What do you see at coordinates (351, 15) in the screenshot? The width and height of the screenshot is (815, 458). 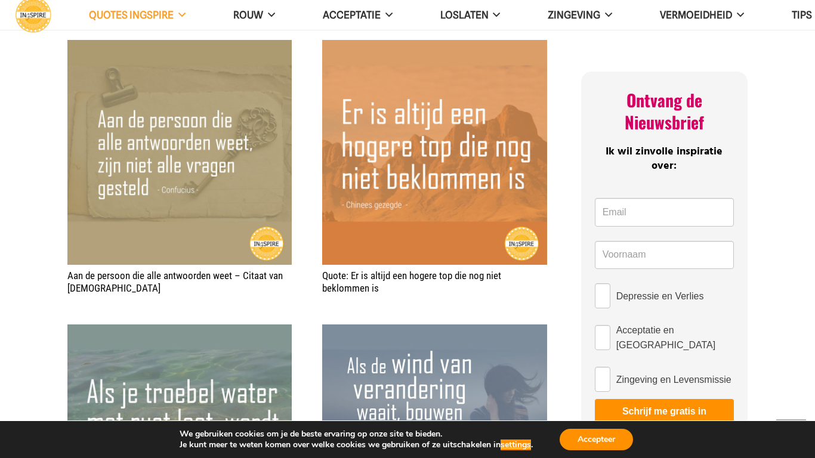 I see `span: Acceptatie` at bounding box center [351, 15].